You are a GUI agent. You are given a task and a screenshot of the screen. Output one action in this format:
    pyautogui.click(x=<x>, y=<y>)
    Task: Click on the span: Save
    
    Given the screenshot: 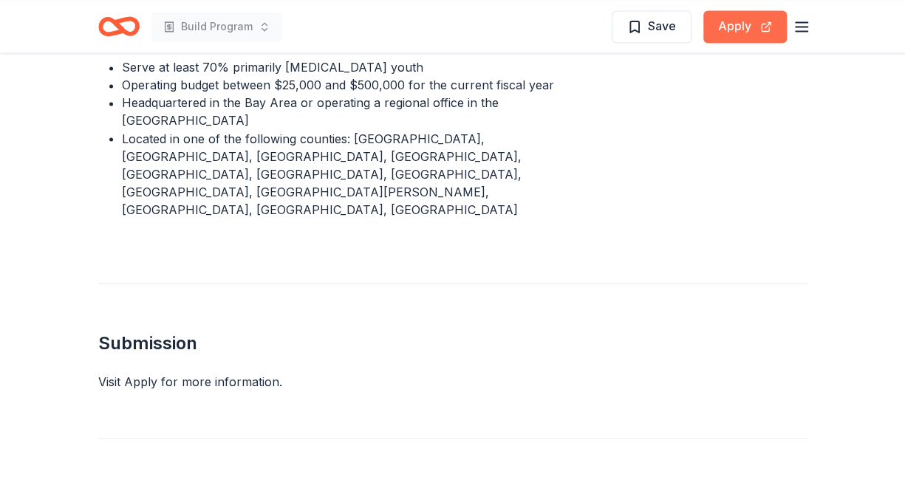 What is the action you would take?
    pyautogui.click(x=662, y=26)
    